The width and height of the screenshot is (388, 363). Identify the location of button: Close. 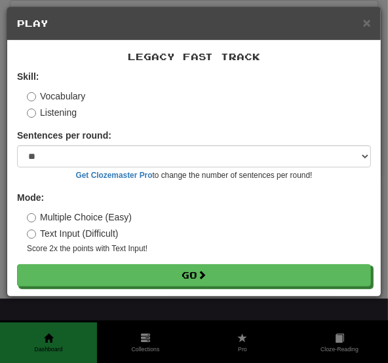
(367, 22).